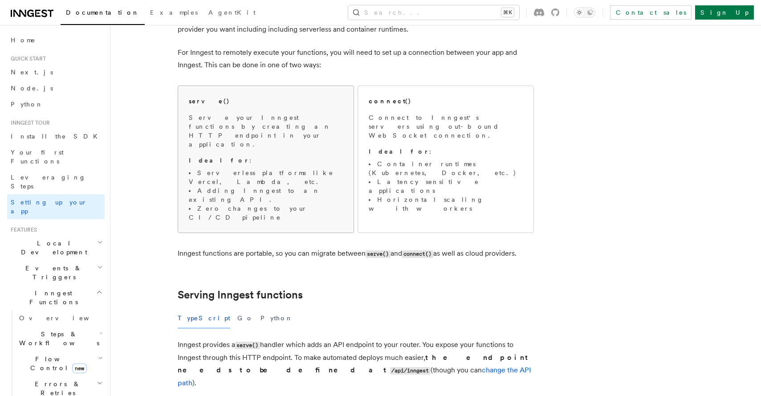  Describe the element at coordinates (446, 204) in the screenshot. I see `li: Horizontal scaling with workers` at that location.